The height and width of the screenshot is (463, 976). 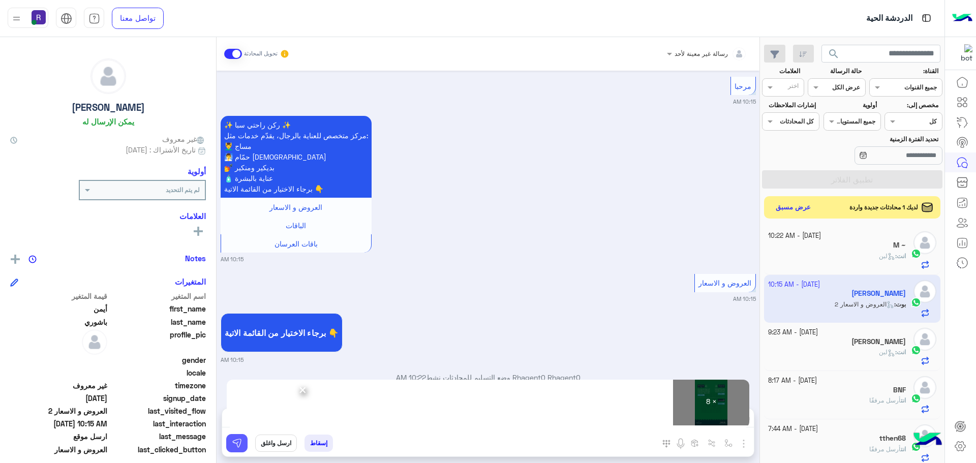 What do you see at coordinates (793, 207) in the screenshot?
I see `button: عرض مسبق` at bounding box center [793, 207].